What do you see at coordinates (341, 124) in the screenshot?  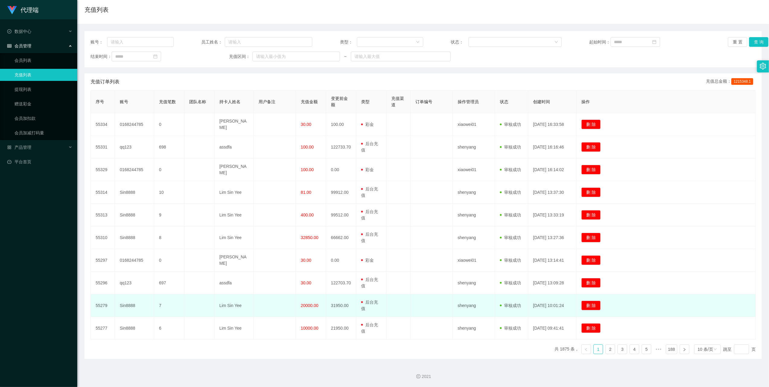 I see `td: 100.00` at bounding box center [341, 124].